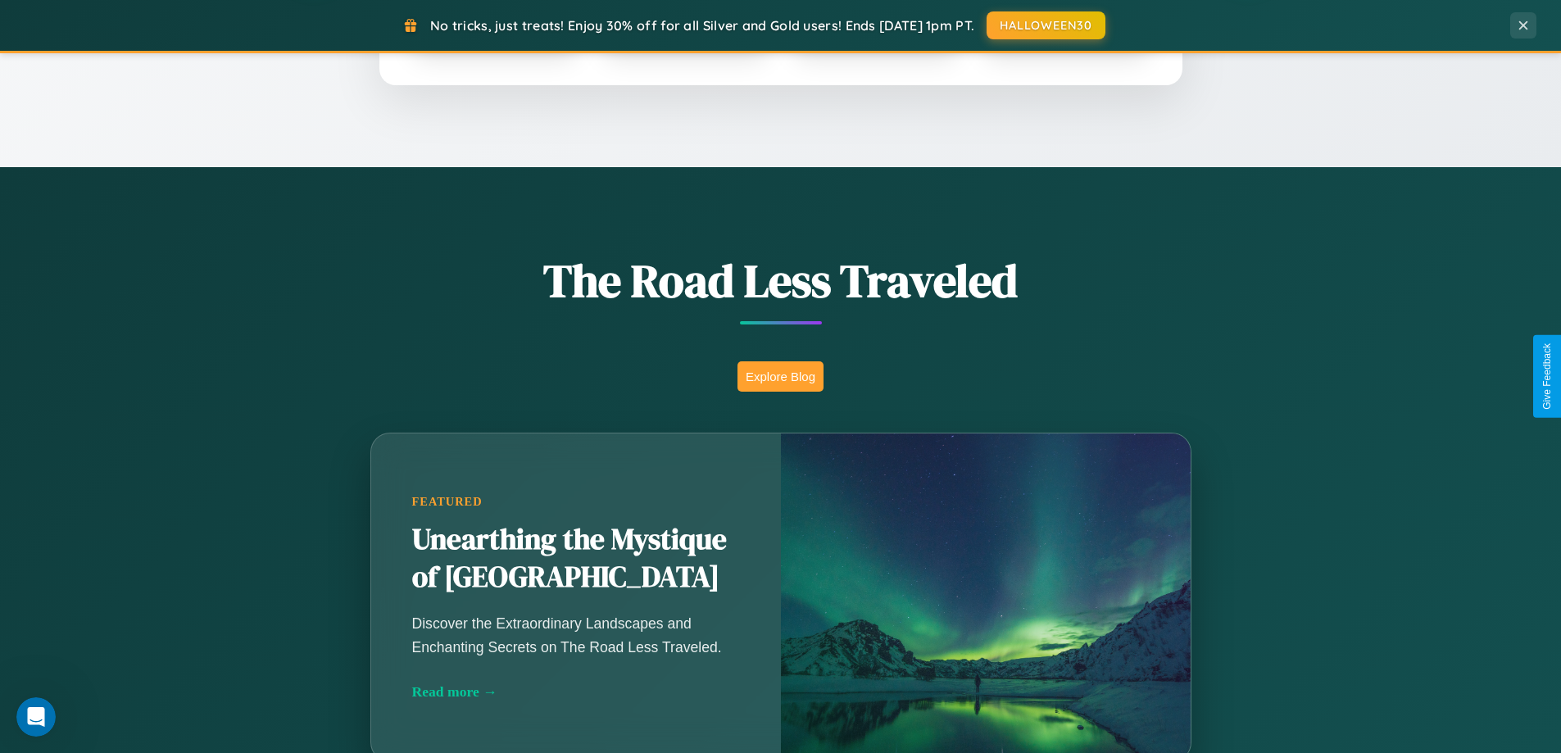 This screenshot has height=753, width=1561. I want to click on button: Explore Blog, so click(780, 376).